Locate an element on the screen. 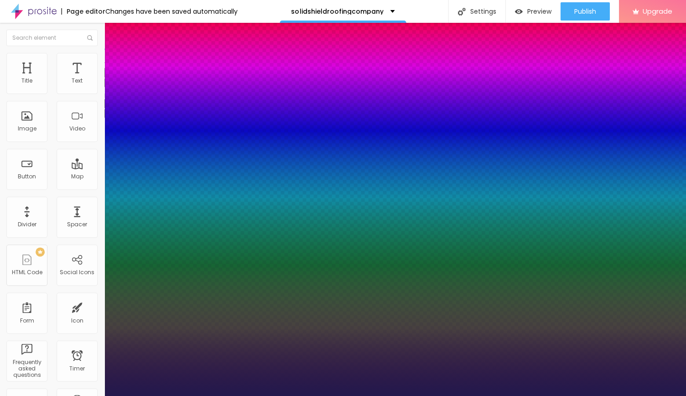 This screenshot has width=686, height=396. div: Page editor is located at coordinates (83, 11).